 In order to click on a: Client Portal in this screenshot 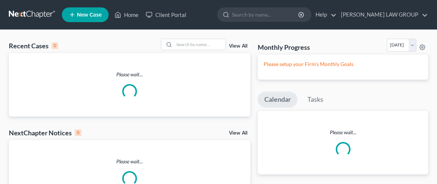, I will do `click(166, 15)`.